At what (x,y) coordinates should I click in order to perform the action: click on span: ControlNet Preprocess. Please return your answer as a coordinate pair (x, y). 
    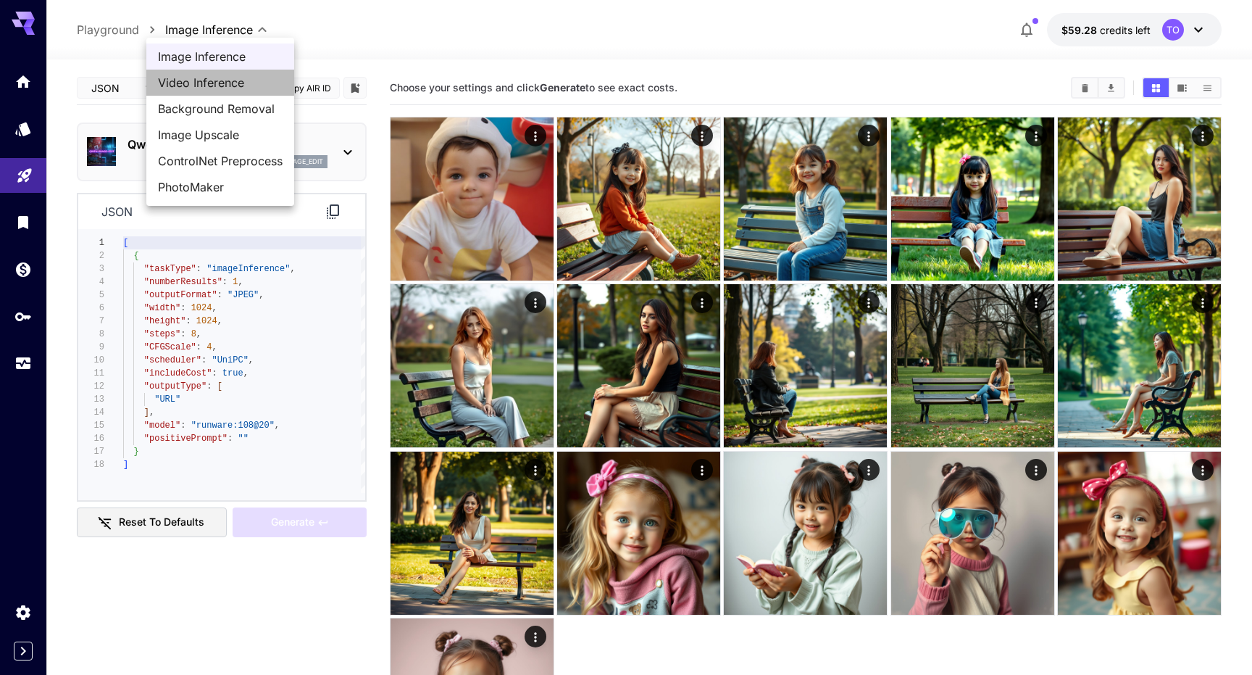
    Looking at the image, I should click on (220, 161).